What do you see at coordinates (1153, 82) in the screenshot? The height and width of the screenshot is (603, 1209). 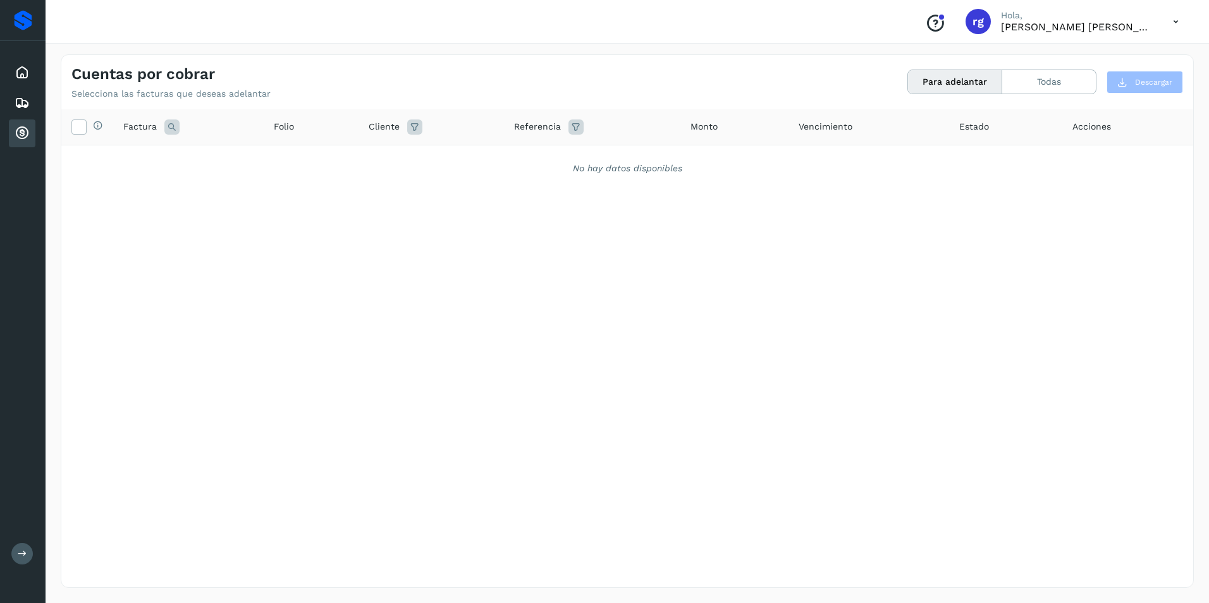 I see `span: Descargar` at bounding box center [1153, 82].